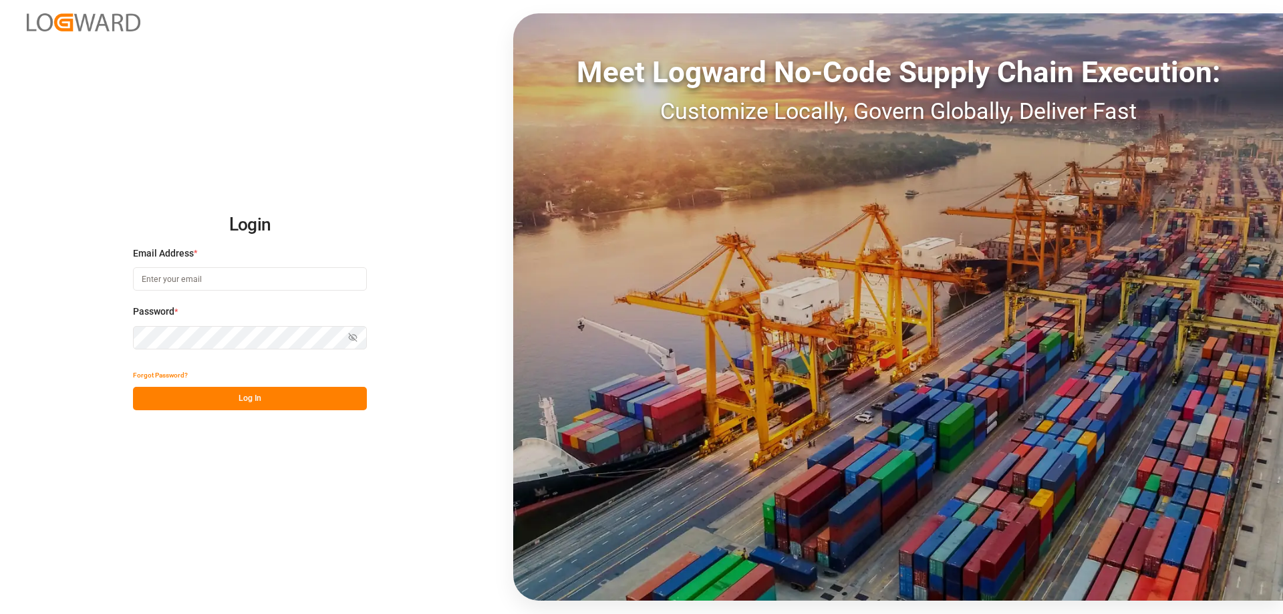 The image size is (1283, 614). What do you see at coordinates (250, 279) in the screenshot?
I see `input: Enter your email` at bounding box center [250, 279].